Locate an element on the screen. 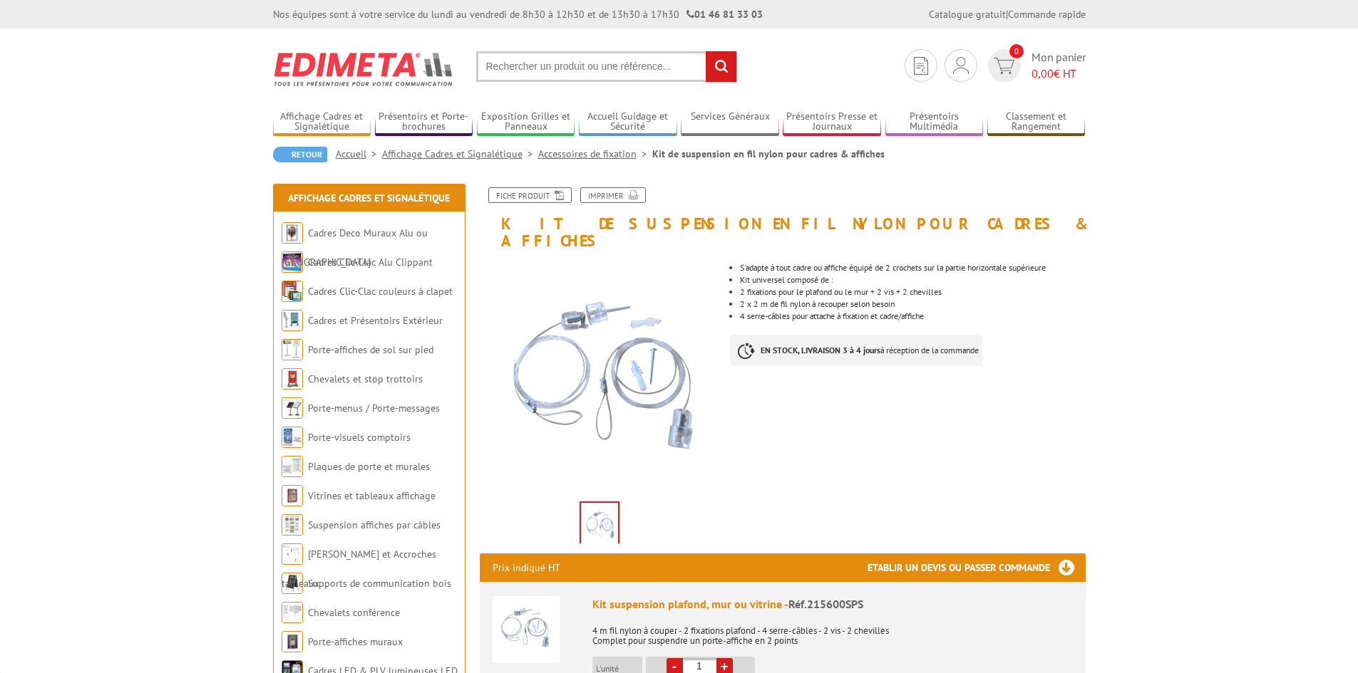 The width and height of the screenshot is (1358, 673). a: Cadres Clic-Clac couleurs à clapet is located at coordinates (380, 291).